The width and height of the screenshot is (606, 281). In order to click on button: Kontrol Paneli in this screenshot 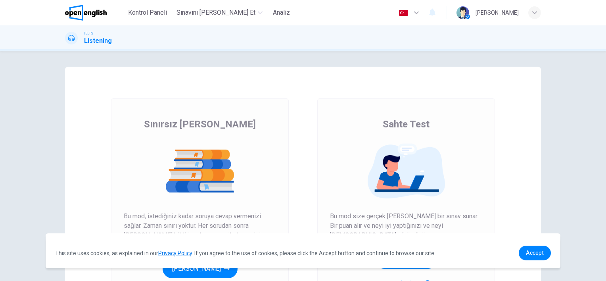, I will do `click(147, 13)`.